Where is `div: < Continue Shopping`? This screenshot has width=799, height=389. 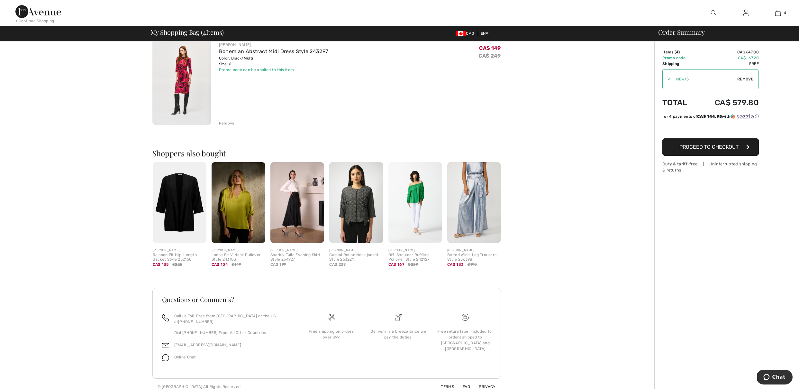
div: < Continue Shopping is located at coordinates (35, 21).